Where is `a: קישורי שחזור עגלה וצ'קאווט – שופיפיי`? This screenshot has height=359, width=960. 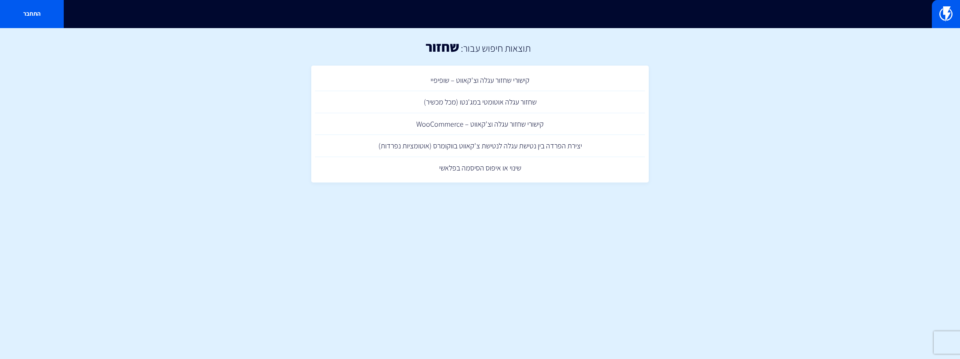
a: קישורי שחזור עגלה וצ'קאווט – שופיפיי is located at coordinates (480, 80).